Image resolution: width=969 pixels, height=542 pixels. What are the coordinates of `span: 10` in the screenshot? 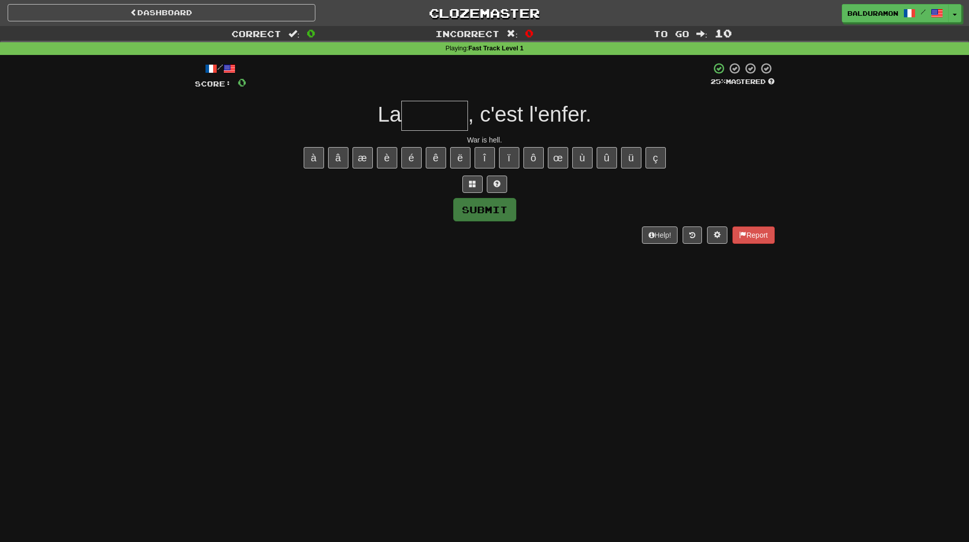 It's located at (724, 33).